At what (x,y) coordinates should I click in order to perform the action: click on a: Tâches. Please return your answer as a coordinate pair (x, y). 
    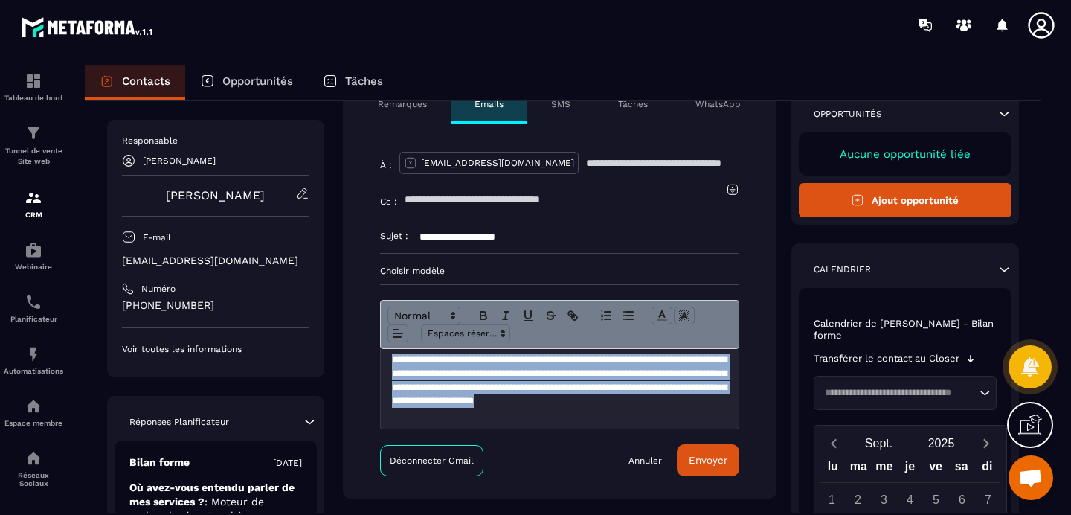
    Looking at the image, I should click on (353, 83).